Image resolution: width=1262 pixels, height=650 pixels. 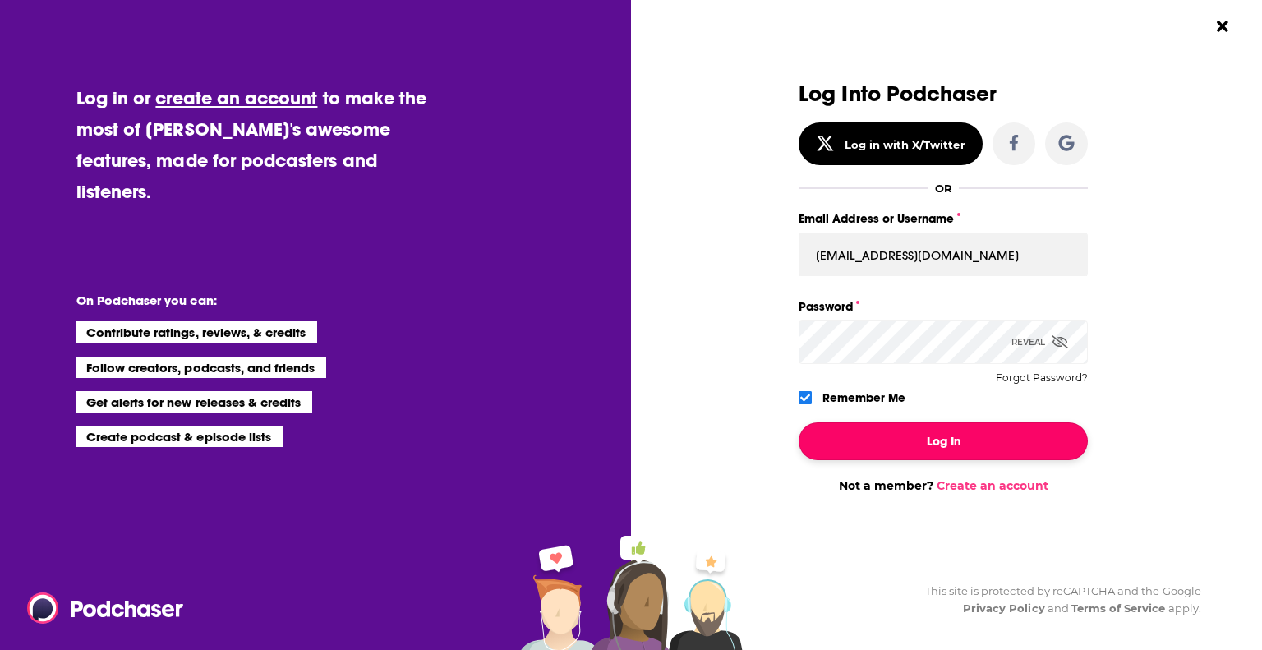 What do you see at coordinates (905, 145) in the screenshot?
I see `div: Log in with X/Twitter` at bounding box center [905, 145].